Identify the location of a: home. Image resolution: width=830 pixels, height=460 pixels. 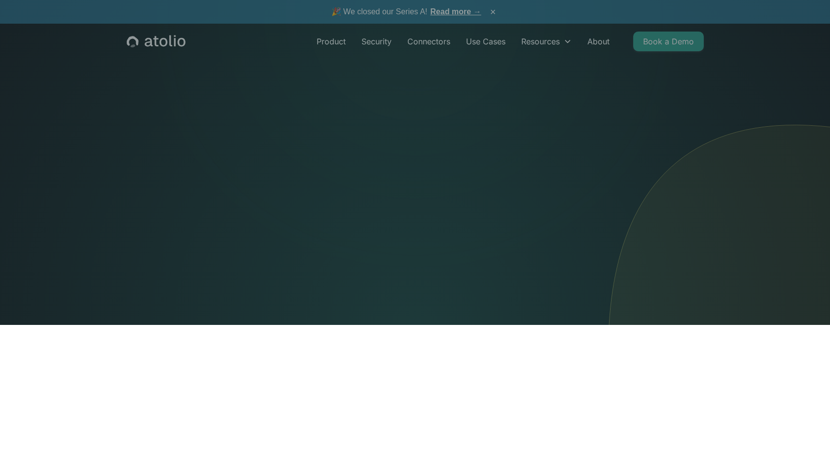
(156, 41).